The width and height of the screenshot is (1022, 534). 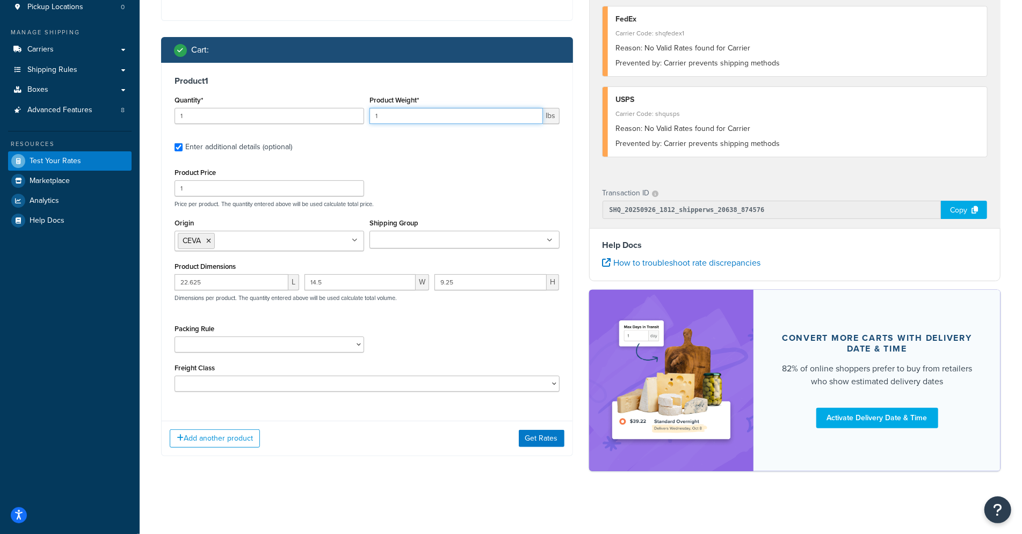 I want to click on a: Analytics, so click(x=70, y=201).